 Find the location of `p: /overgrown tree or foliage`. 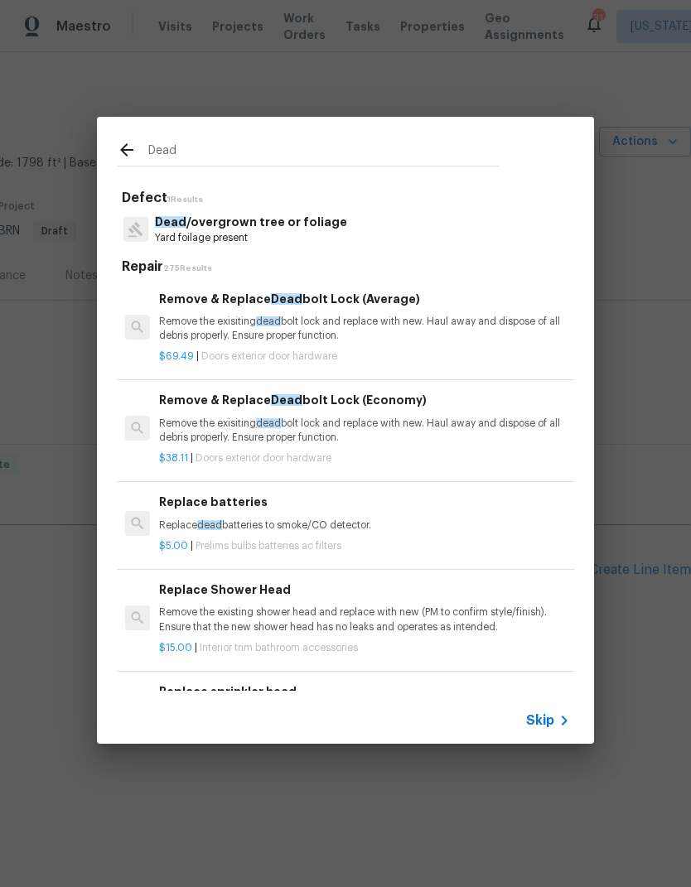

p: /overgrown tree or foliage is located at coordinates (251, 222).